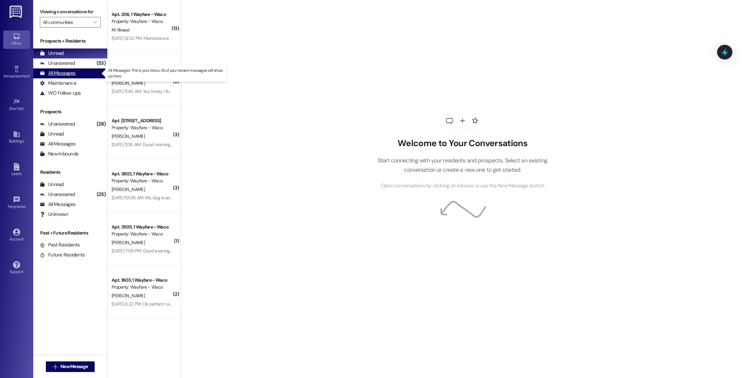  Describe the element at coordinates (101, 194) in the screenshot. I see `div: (25)` at that location.